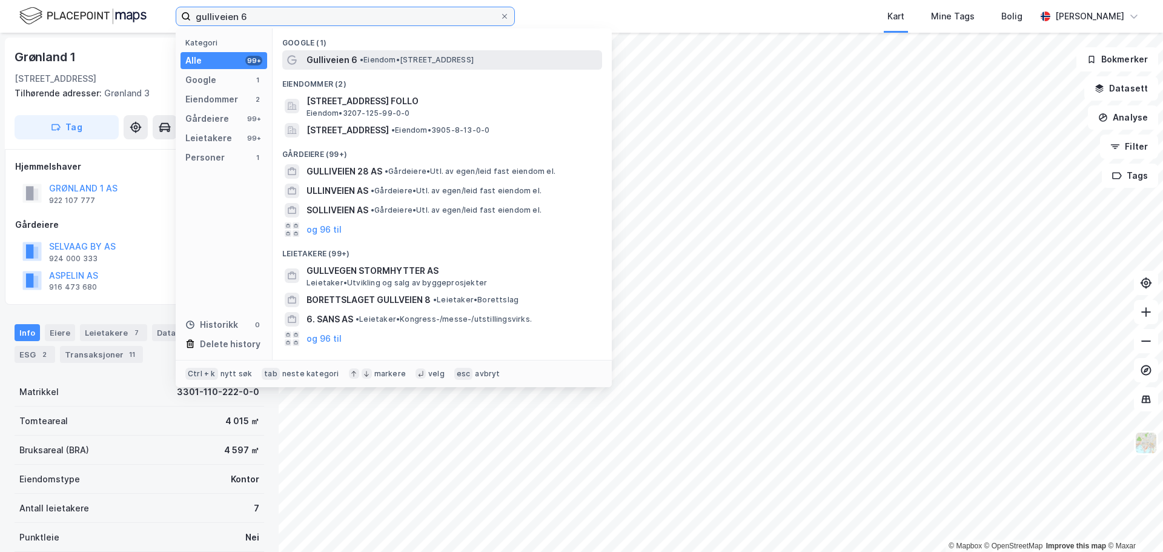 This screenshot has height=552, width=1163. Describe the element at coordinates (1076, 546) in the screenshot. I see `a: Improve this map` at that location.